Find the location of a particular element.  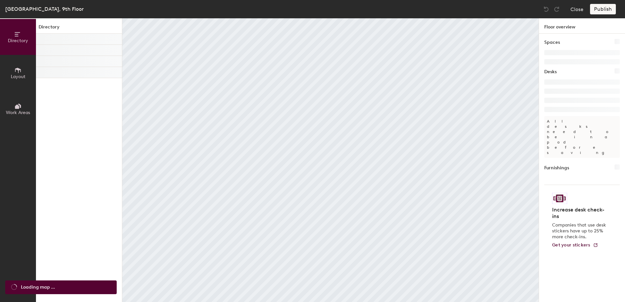

h4: Increase desk check-ins is located at coordinates (580, 213).